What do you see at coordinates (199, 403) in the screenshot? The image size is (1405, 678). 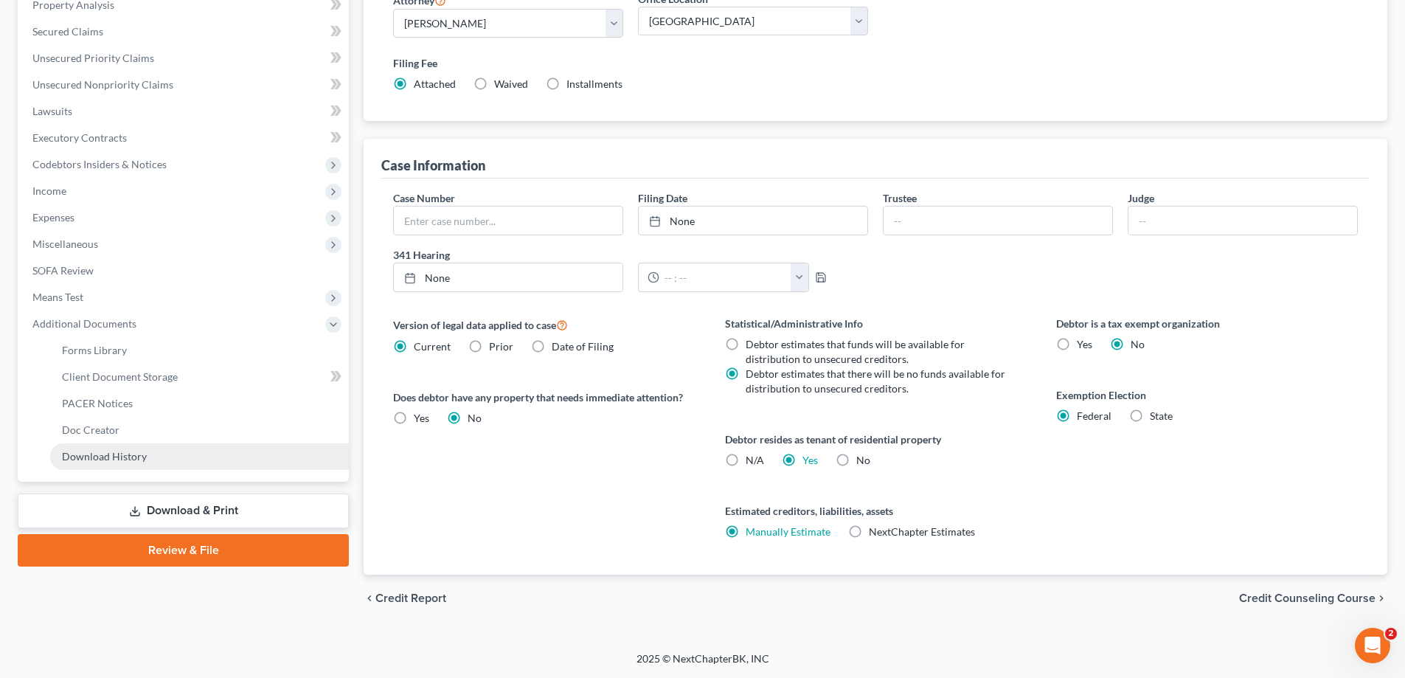 I see `a: PACER Notices` at bounding box center [199, 403].